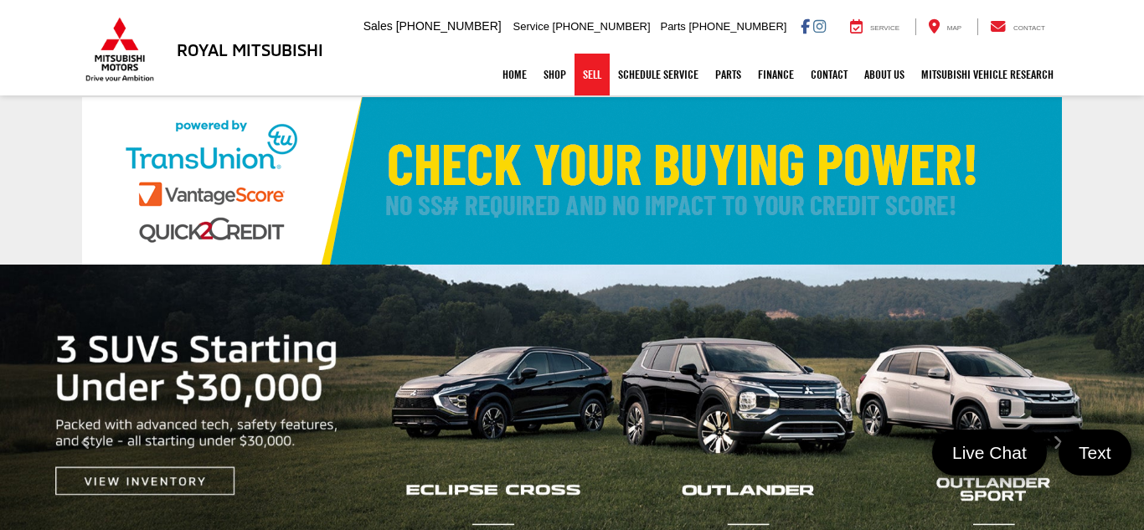 The height and width of the screenshot is (530, 1144). Describe the element at coordinates (874, 27) in the screenshot. I see `a: Service` at that location.